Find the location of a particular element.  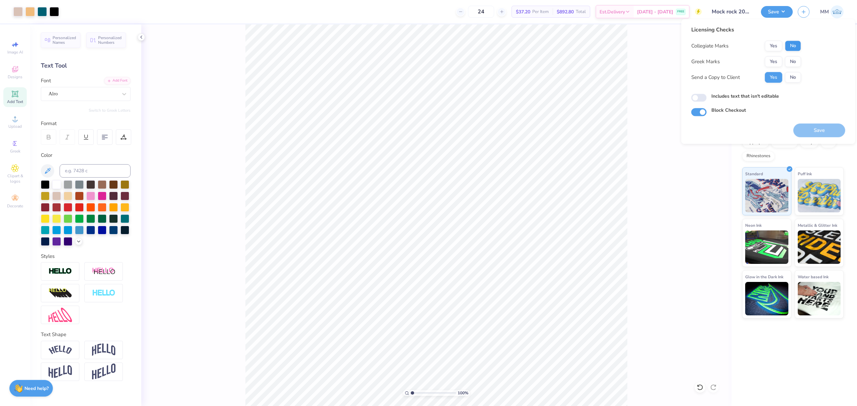

span: Metallic & Glitter Ink is located at coordinates (817, 225).